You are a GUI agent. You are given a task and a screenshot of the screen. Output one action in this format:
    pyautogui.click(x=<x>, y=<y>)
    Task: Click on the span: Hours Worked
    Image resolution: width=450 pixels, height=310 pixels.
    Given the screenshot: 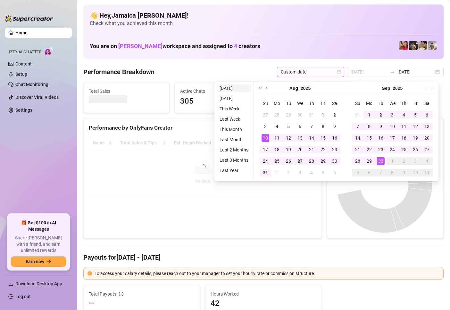 What is the action you would take?
    pyautogui.click(x=264, y=294)
    